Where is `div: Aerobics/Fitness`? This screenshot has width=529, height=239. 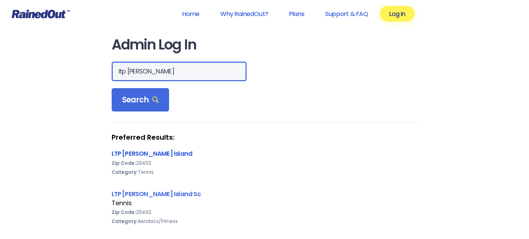
div: Aerobics/Fitness is located at coordinates (265, 221).